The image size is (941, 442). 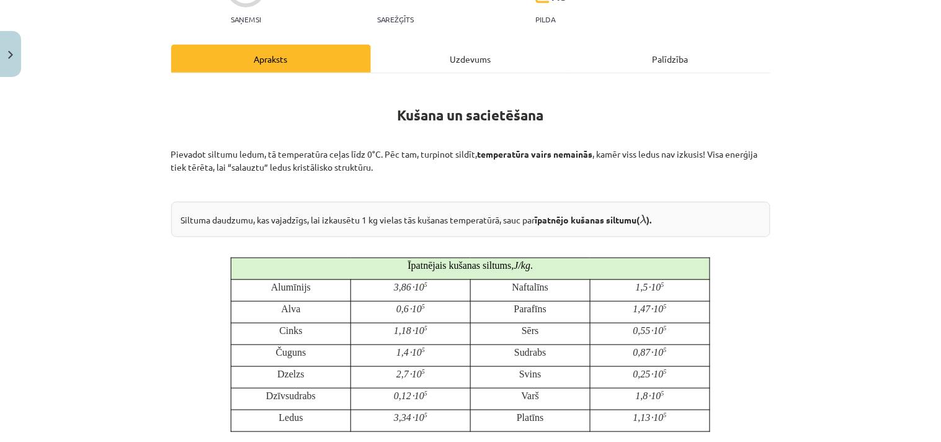 What do you see at coordinates (643, 330) in the screenshot?
I see `0,55⋅` at bounding box center [643, 330].